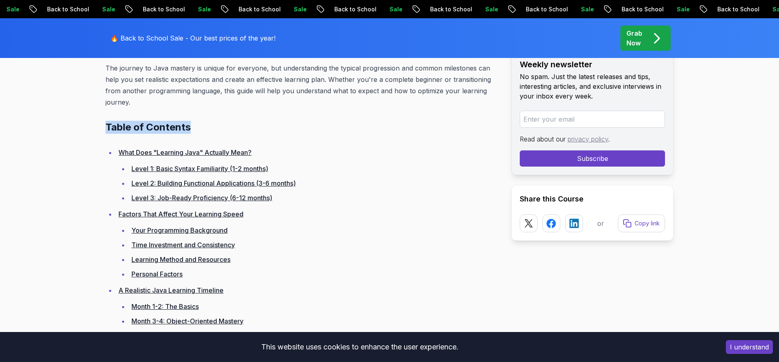 Image resolution: width=779 pixels, height=362 pixels. Describe the element at coordinates (193, 38) in the screenshot. I see `p: 🔥 Back to School Sale - Our best prices of the year!` at that location.